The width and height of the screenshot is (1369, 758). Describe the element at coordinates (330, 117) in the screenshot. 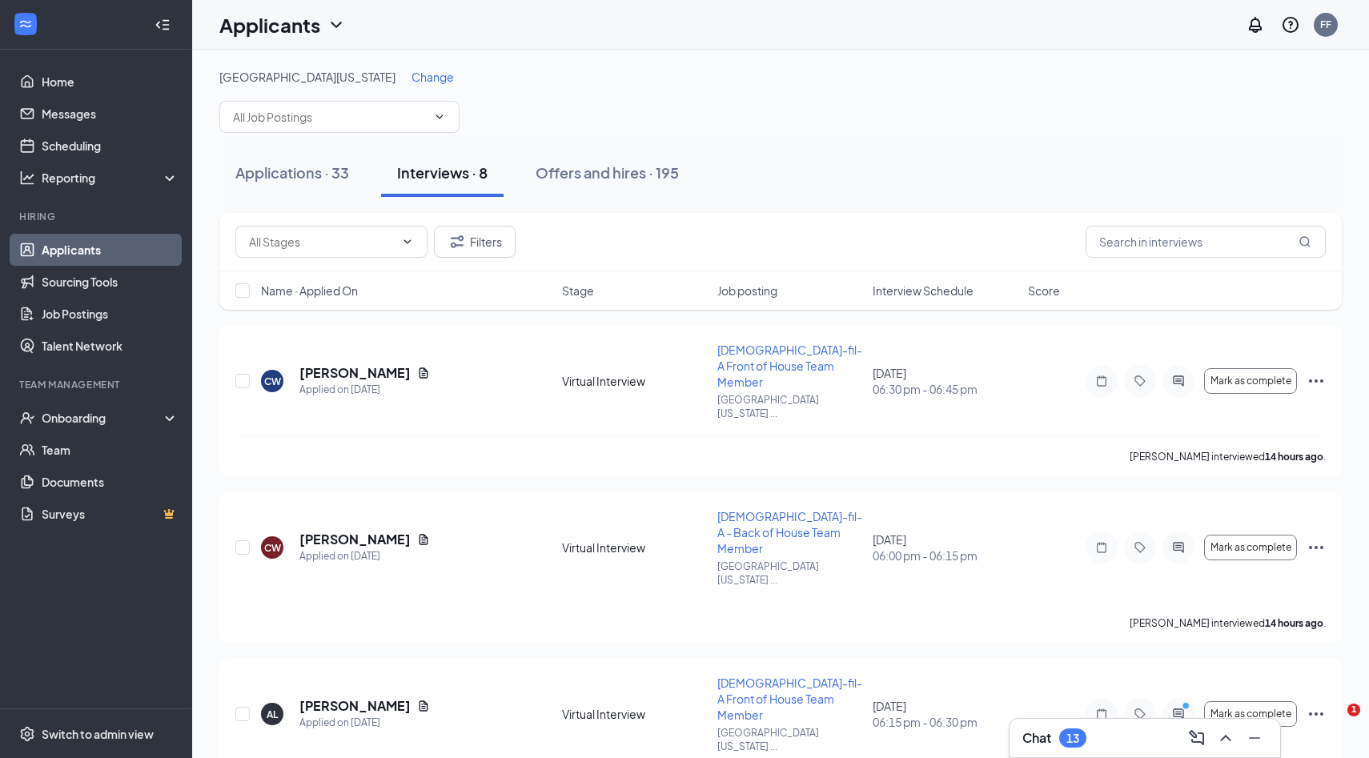

I see `input: All Job Postings` at that location.